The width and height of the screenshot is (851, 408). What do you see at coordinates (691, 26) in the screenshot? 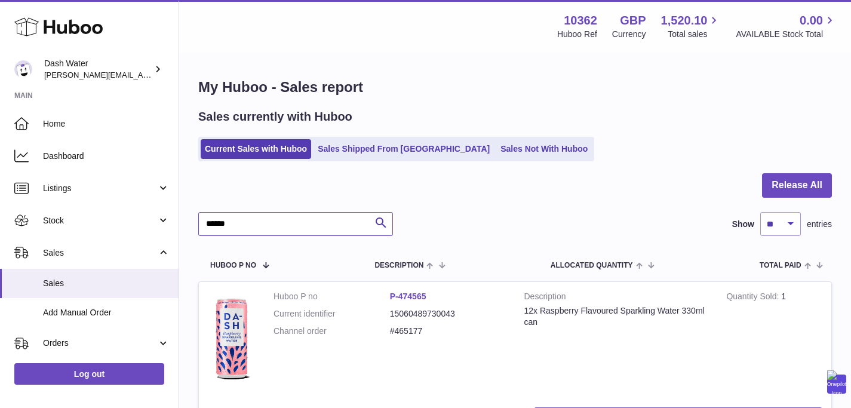
I see `a: 1,520.10 Total sales` at bounding box center [691, 26].